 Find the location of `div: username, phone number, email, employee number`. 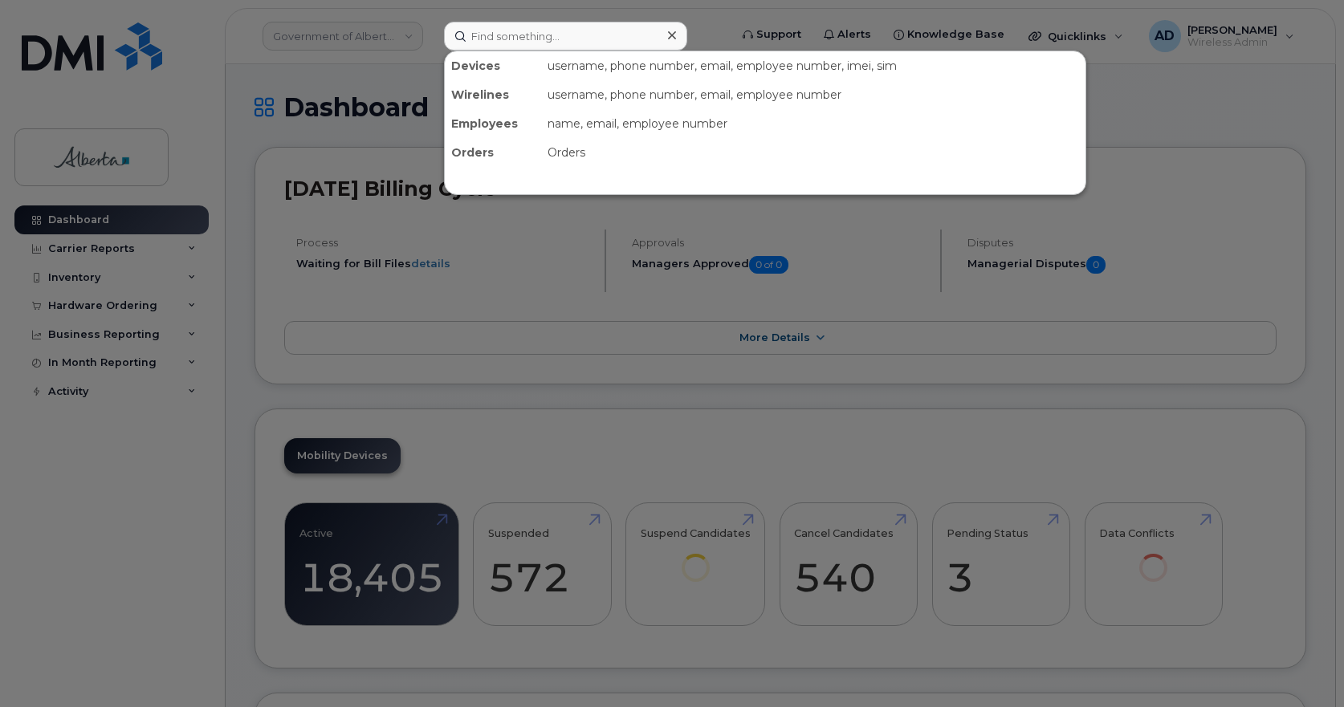

div: username, phone number, email, employee number is located at coordinates (813, 95).